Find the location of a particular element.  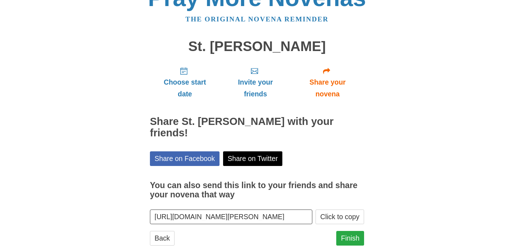

a: Share your novena is located at coordinates (327, 82).